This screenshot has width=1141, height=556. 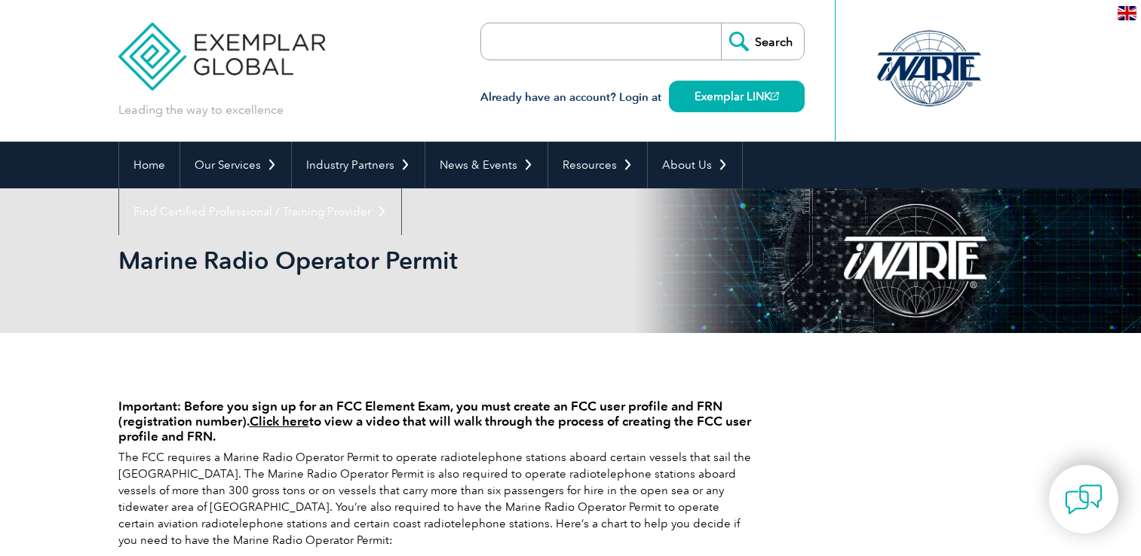 What do you see at coordinates (279, 421) in the screenshot?
I see `a: Click here` at bounding box center [279, 421].